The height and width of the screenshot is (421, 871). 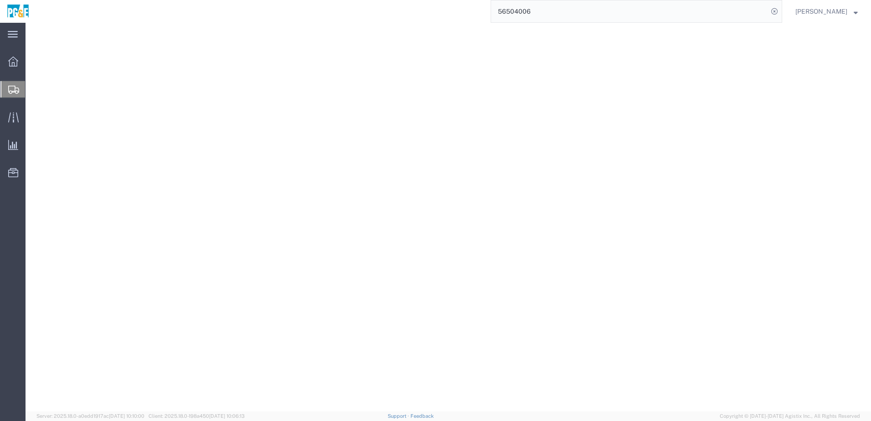 What do you see at coordinates (422, 416) in the screenshot?
I see `a: Feedback` at bounding box center [422, 416].